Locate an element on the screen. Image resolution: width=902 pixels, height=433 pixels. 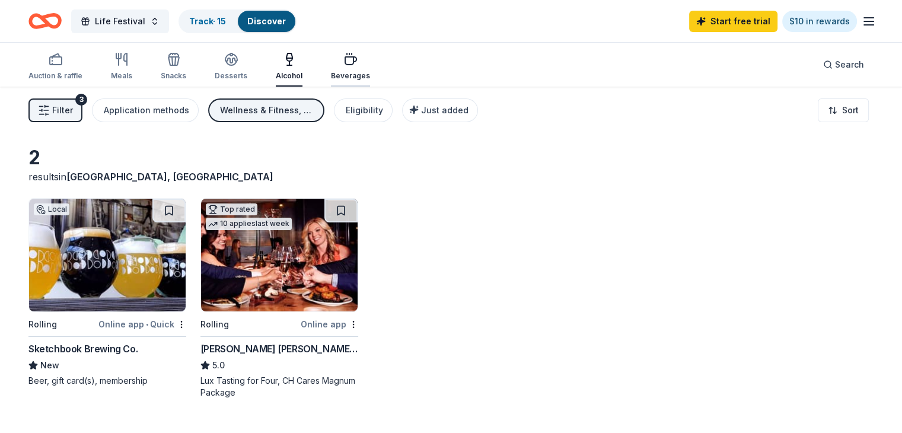
div: Beer, gift card(s), membership is located at coordinates (107, 381).